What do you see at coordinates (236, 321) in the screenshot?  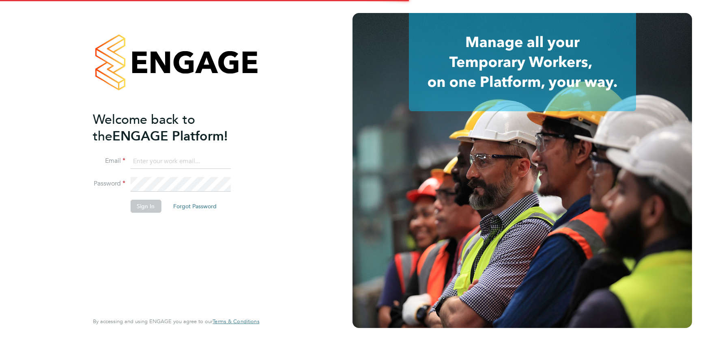 I see `a: Terms & Conditions` at bounding box center [236, 321].